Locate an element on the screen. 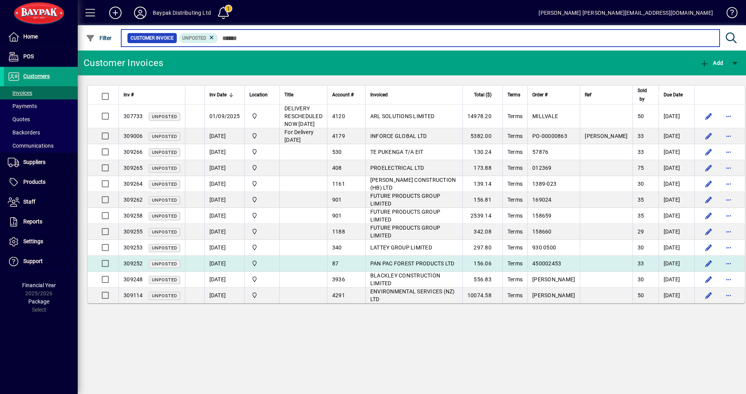 The image size is (746, 394). span: Reports is located at coordinates (33, 221).